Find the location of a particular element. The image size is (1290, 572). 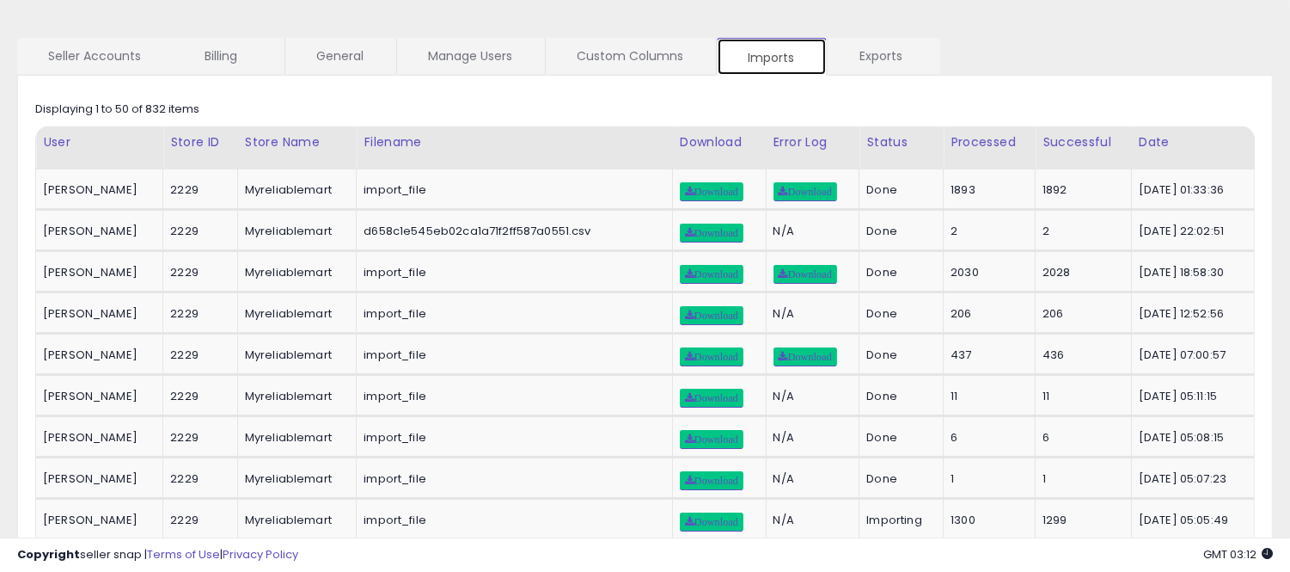

a: Imports is located at coordinates (772, 57).